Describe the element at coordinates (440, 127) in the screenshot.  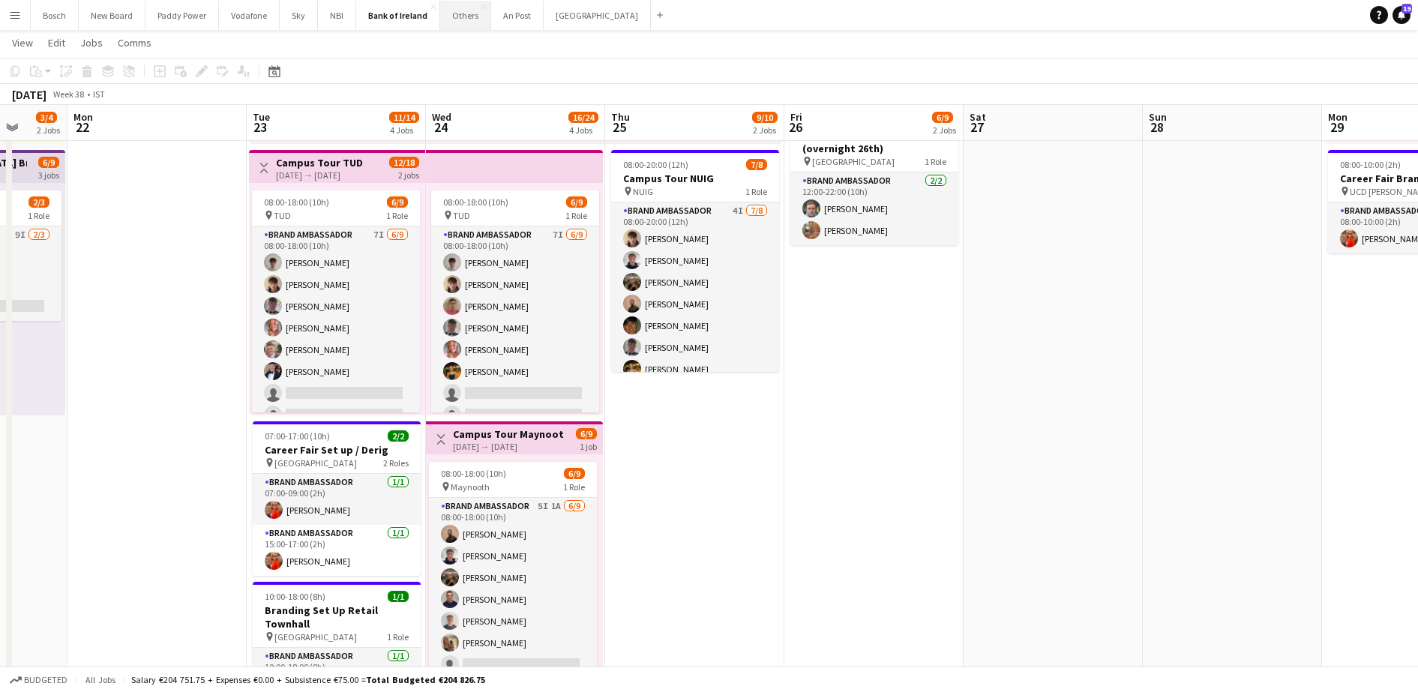
I see `span: 24` at that location.